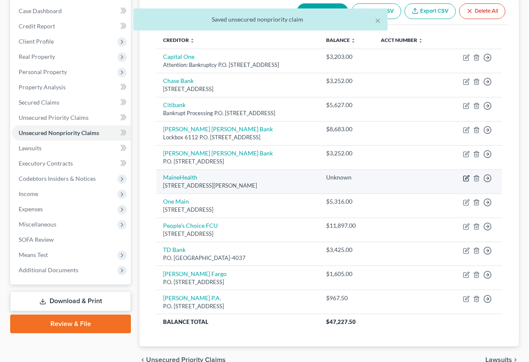 This screenshot has height=362, width=529. What do you see at coordinates (28, 194) in the screenshot?
I see `span: Income` at bounding box center [28, 194].